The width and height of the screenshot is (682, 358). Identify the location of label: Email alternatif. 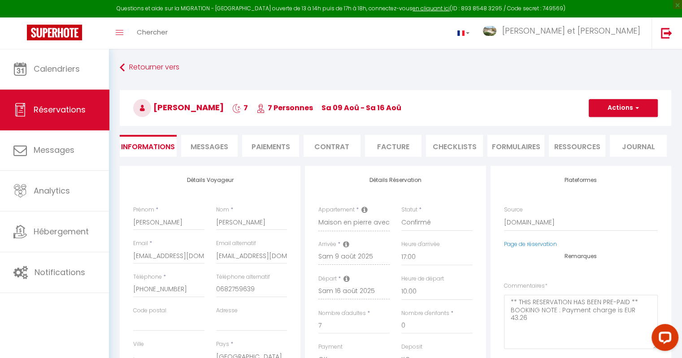
(236, 244).